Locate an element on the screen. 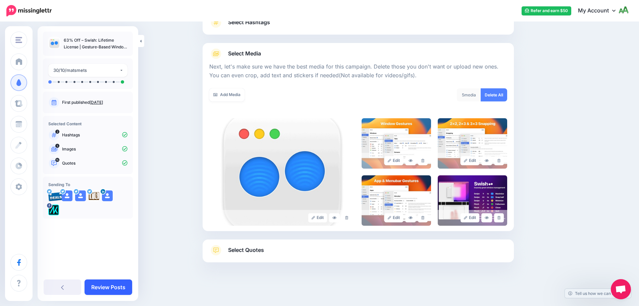 Image resolution: width=639 pixels, height=306 pixels. img: c527c70a6dcc660f3a1fe584f667958a_thumb.jpg is located at coordinates (54, 43).